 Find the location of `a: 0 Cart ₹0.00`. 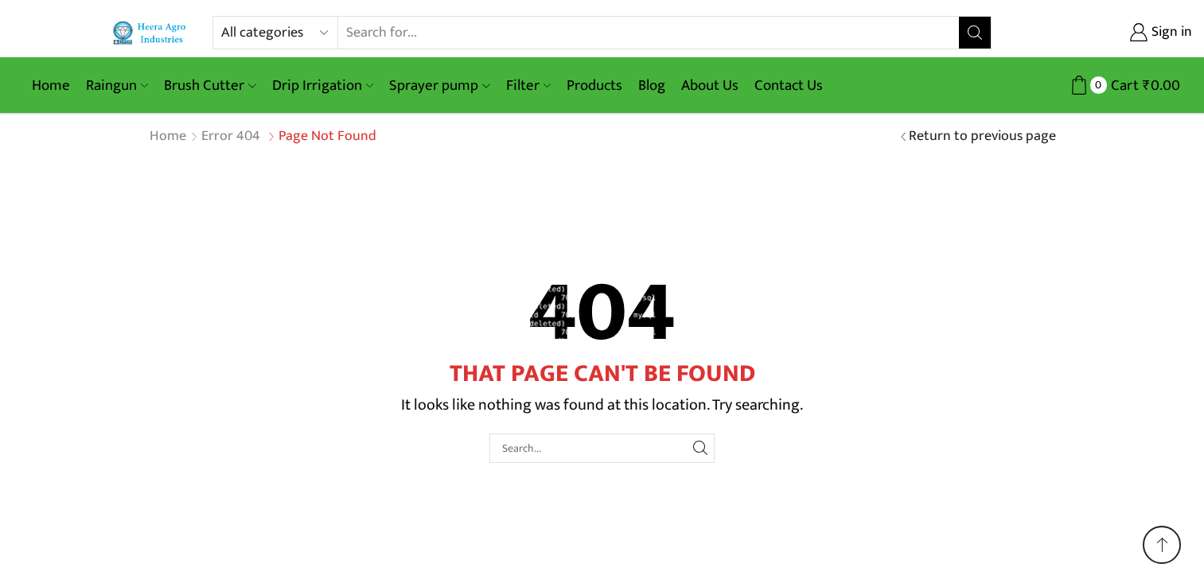

a: 0 Cart ₹0.00 is located at coordinates (1094, 85).